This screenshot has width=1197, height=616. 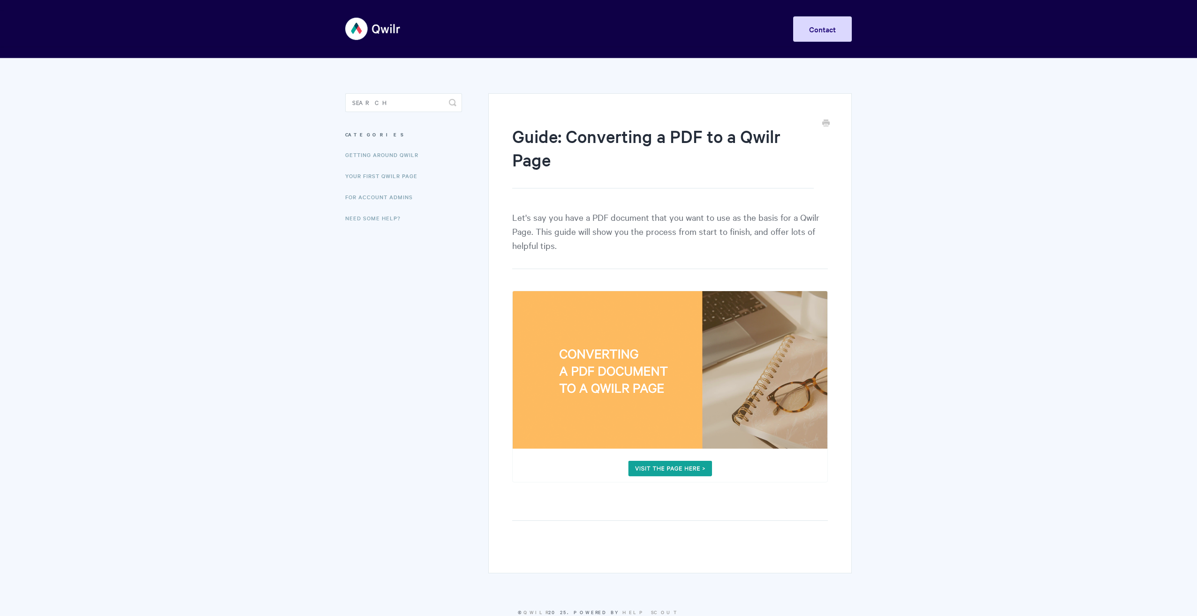 I want to click on a: Print this Article, so click(x=826, y=124).